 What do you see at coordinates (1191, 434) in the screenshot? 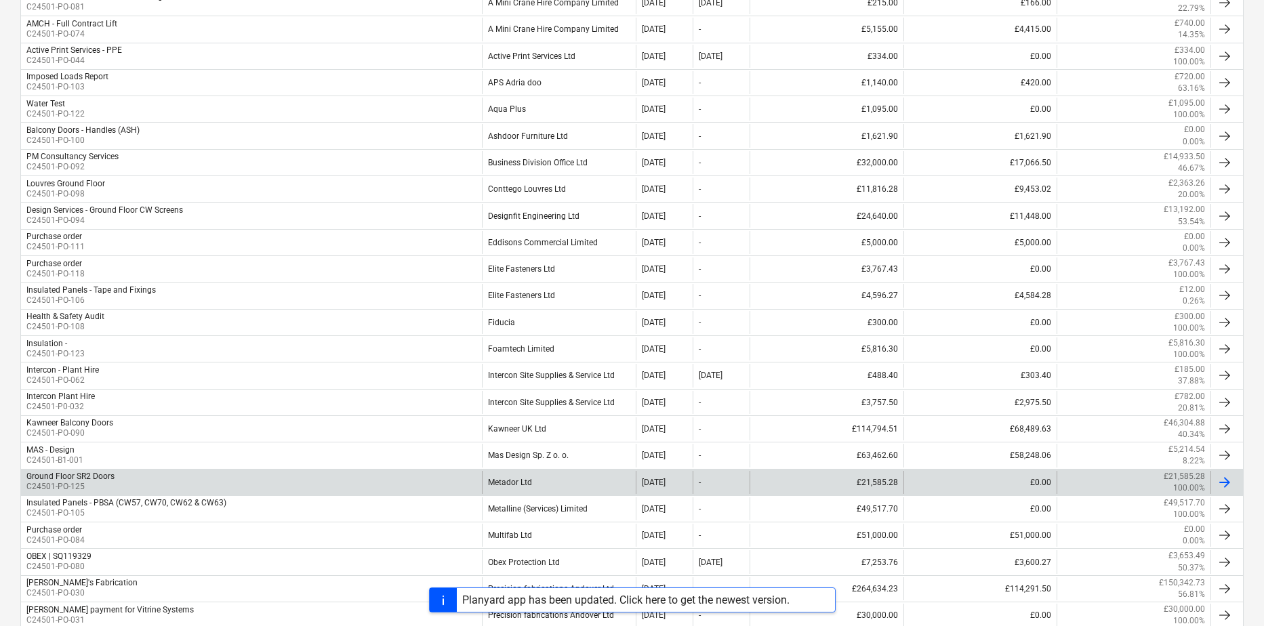
I see `p: 40.34%` at bounding box center [1191, 434].